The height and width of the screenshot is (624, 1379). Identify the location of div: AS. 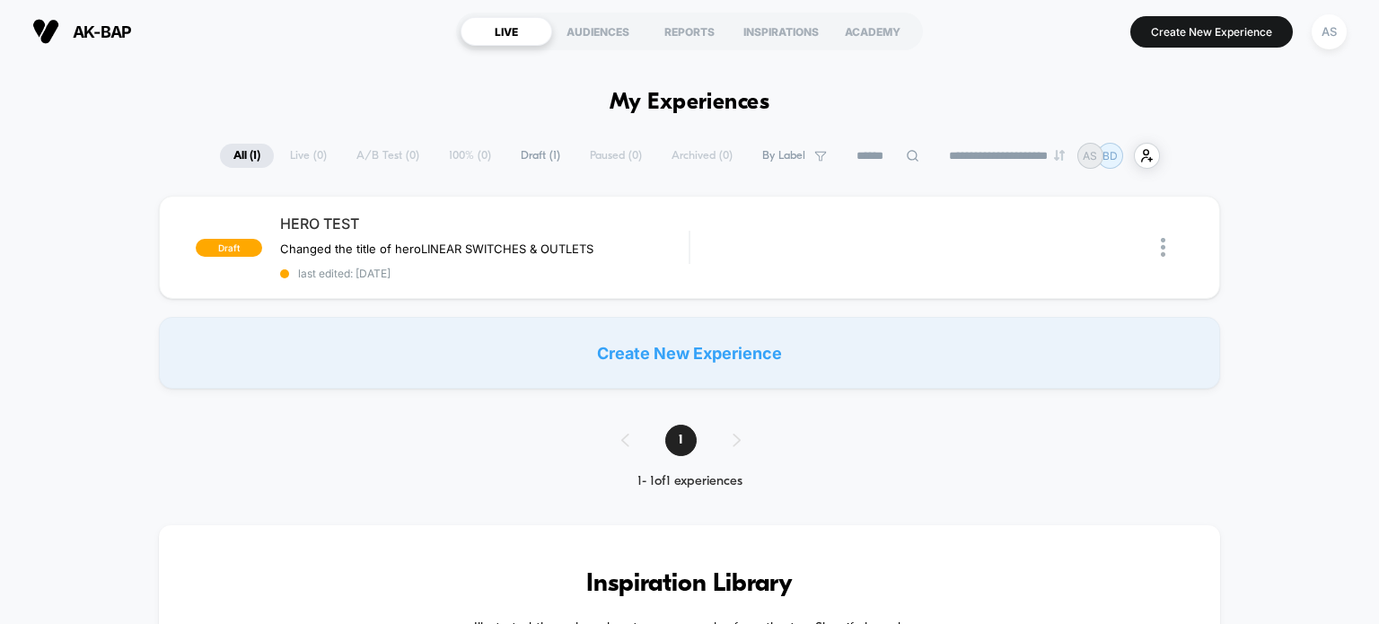
(1329, 31).